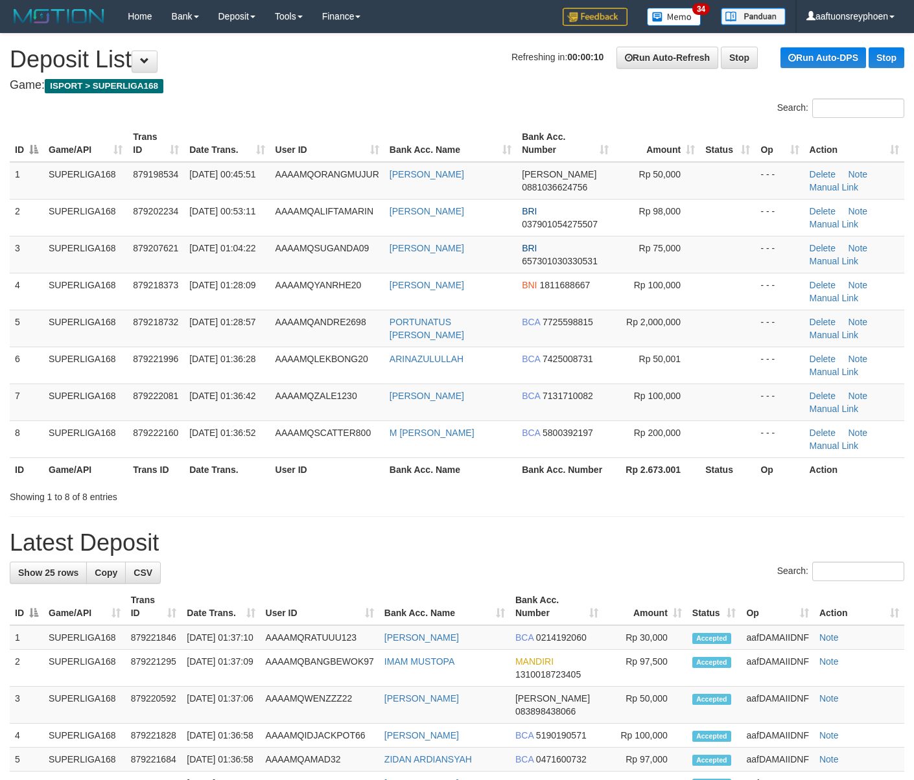 This screenshot has width=914, height=780. I want to click on img: MOTION_logo.png, so click(59, 16).